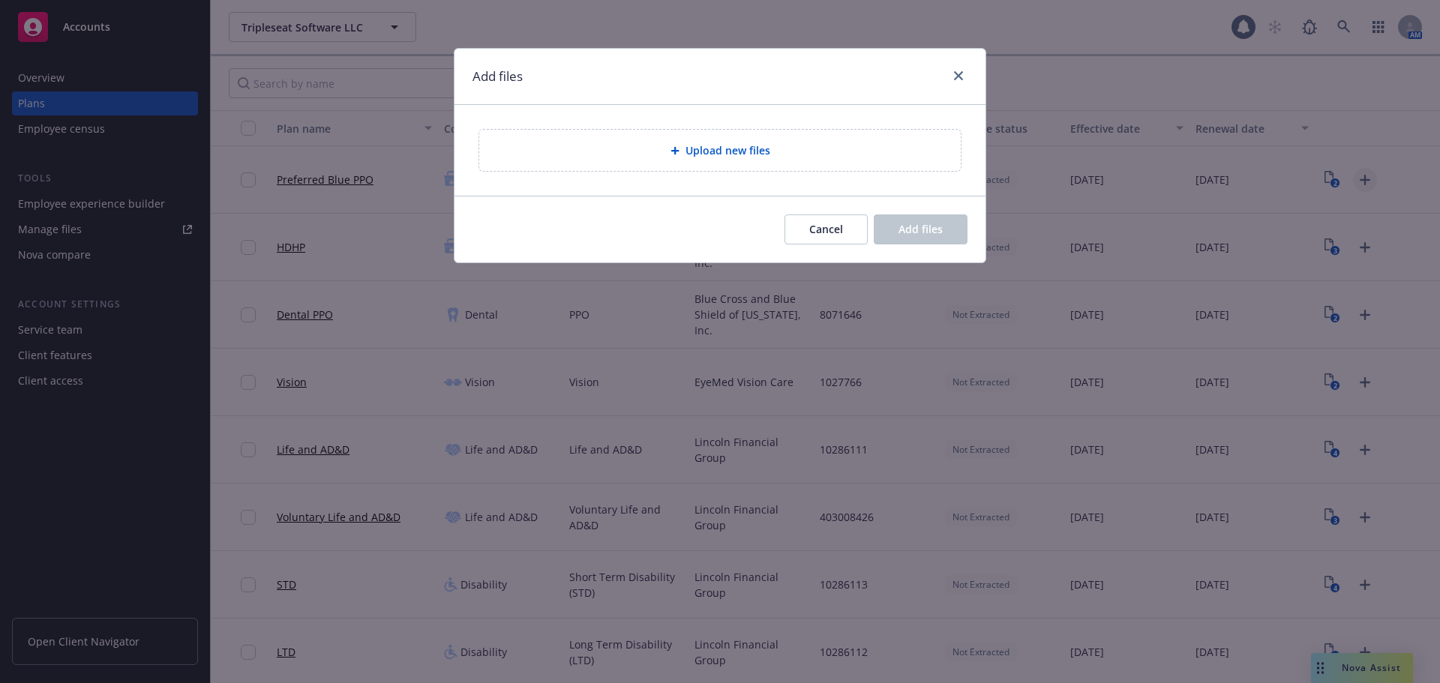  Describe the element at coordinates (920, 230) in the screenshot. I see `button: Add files` at that location.